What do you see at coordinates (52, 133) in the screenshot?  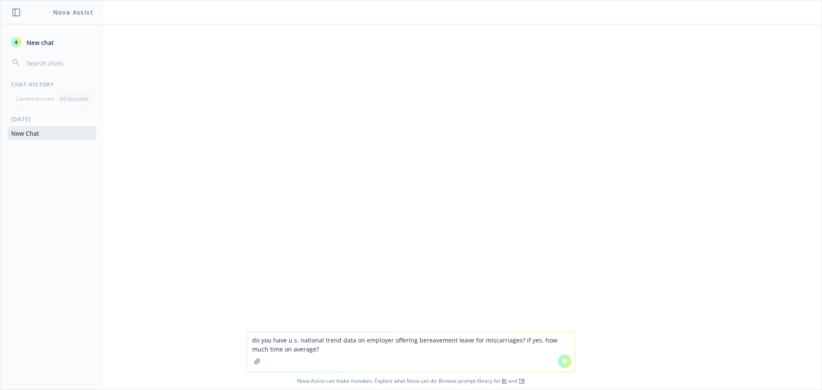 I see `button: New Chat` at bounding box center [52, 133].